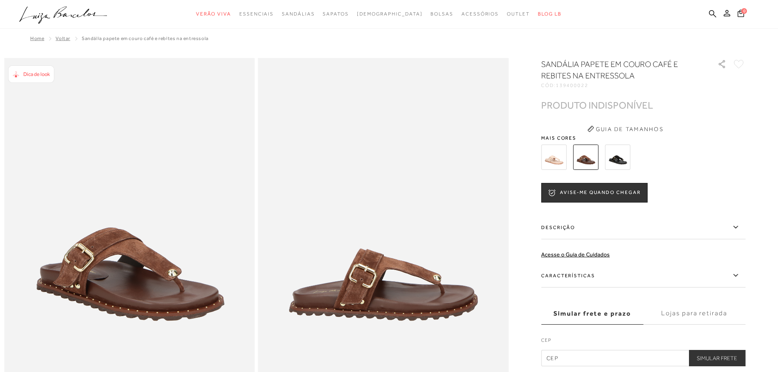 The height and width of the screenshot is (372, 778). What do you see at coordinates (618, 157) in the screenshot?
I see `img: SANDÁLIA PAPETE EM COURO PRETO E REBITES NA ENTRESSOLA` at bounding box center [618, 157].